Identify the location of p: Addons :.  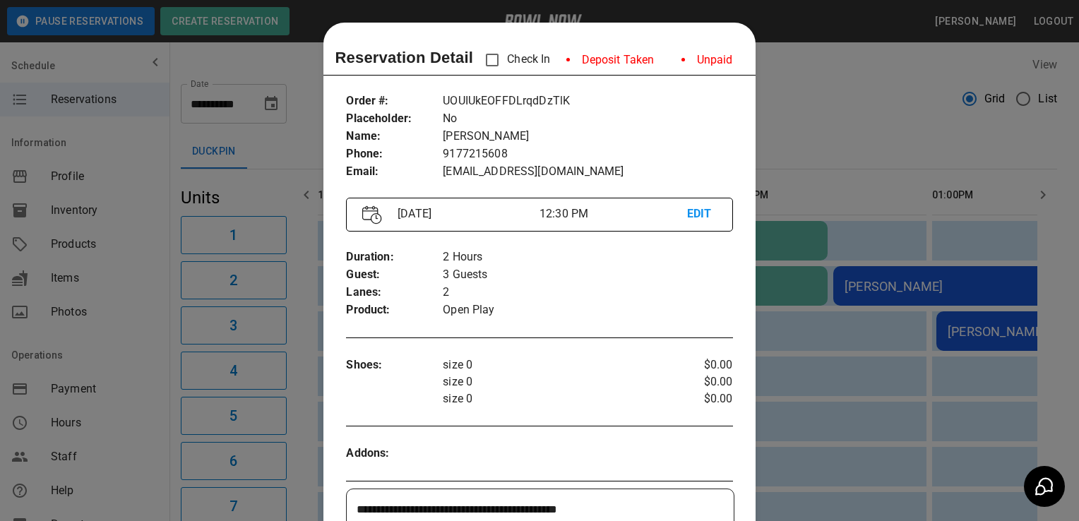
(394, 454).